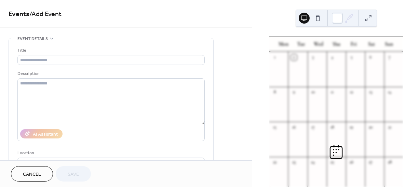  What do you see at coordinates (370, 57) in the screenshot?
I see `div: 6` at bounding box center [370, 57].